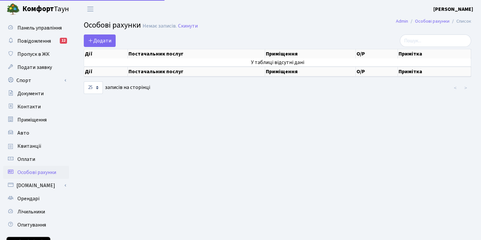  What do you see at coordinates (36, 225) in the screenshot?
I see `a: Опитування` at bounding box center [36, 225].